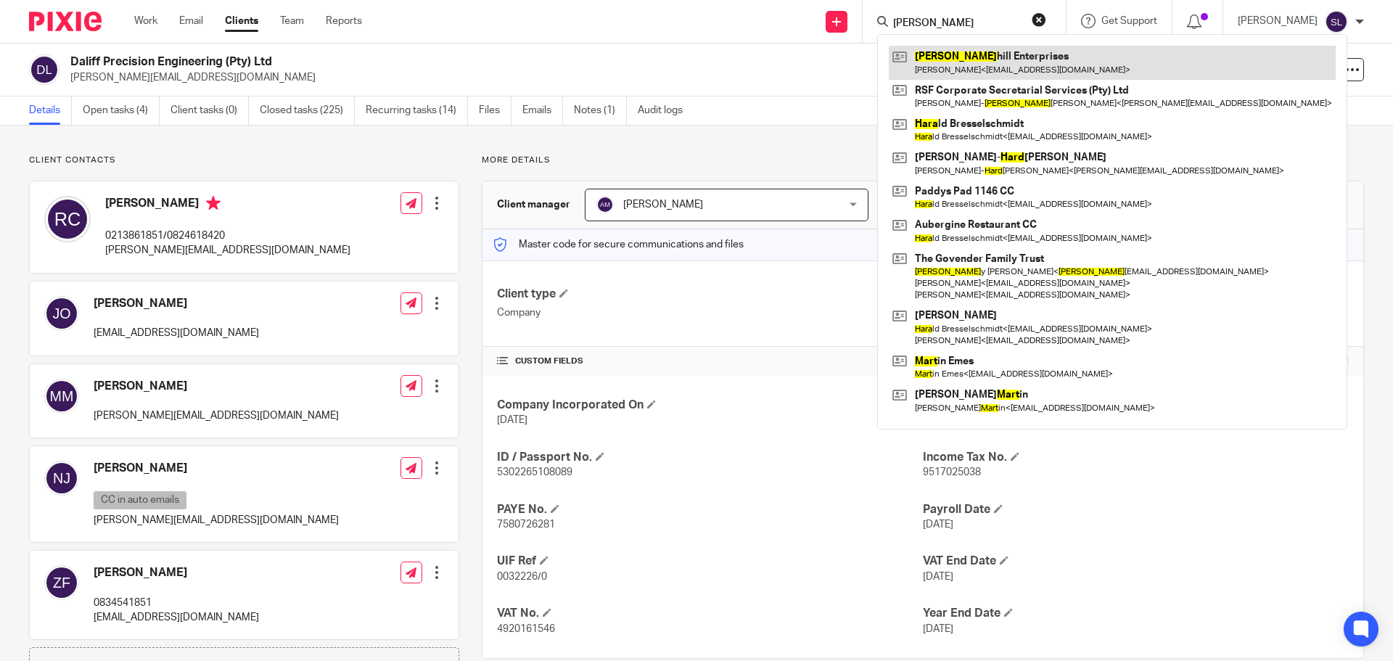 This screenshot has height=661, width=1393. I want to click on span: Get Support, so click(1129, 21).